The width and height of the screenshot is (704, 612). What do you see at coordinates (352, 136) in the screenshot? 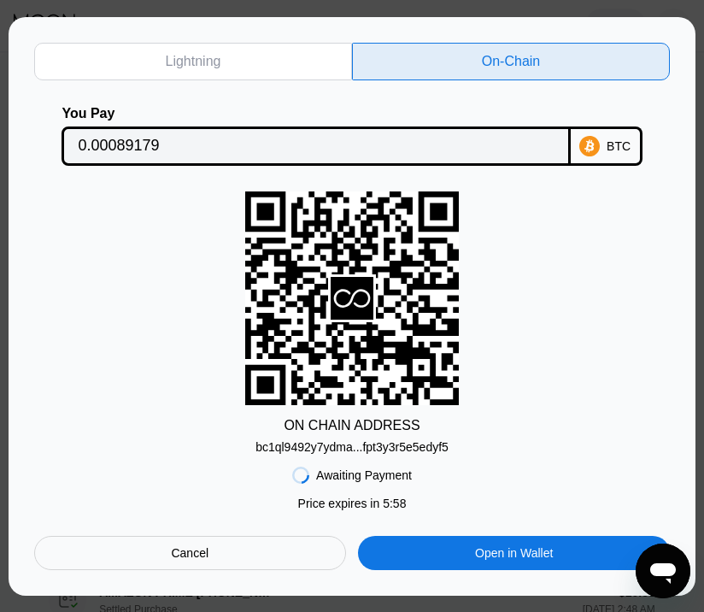
I see `div: You PayBTC` at bounding box center [352, 136].